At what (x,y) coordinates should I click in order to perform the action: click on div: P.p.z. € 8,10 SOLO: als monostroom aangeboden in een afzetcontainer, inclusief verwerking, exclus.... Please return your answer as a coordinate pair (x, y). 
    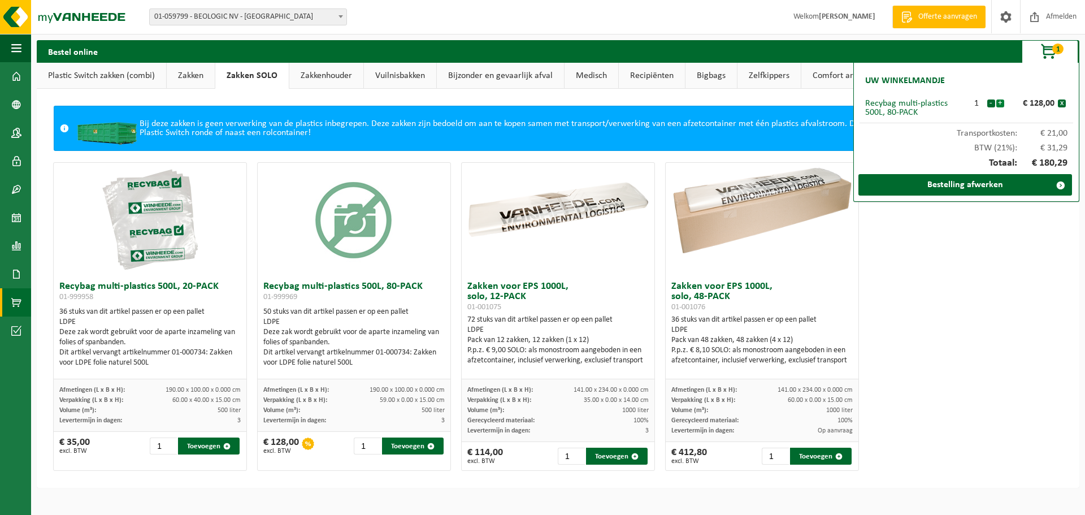
    Looking at the image, I should click on (761, 355).